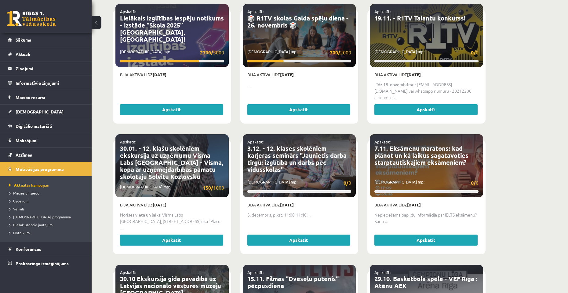 This screenshot has height=293, width=568. Describe the element at coordinates (19, 201) in the screenshot. I see `span: Uzdevumi` at that location.